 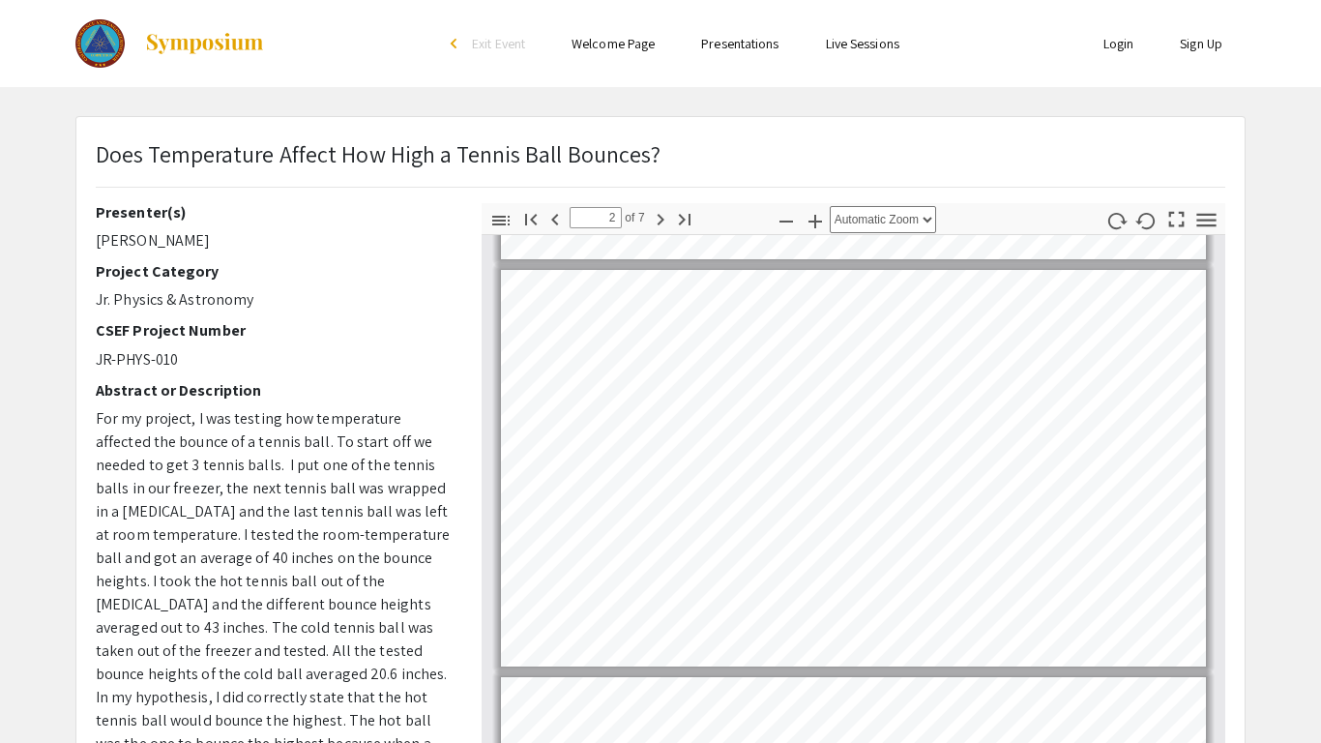 I want to click on button: Zoom Out, so click(x=786, y=220).